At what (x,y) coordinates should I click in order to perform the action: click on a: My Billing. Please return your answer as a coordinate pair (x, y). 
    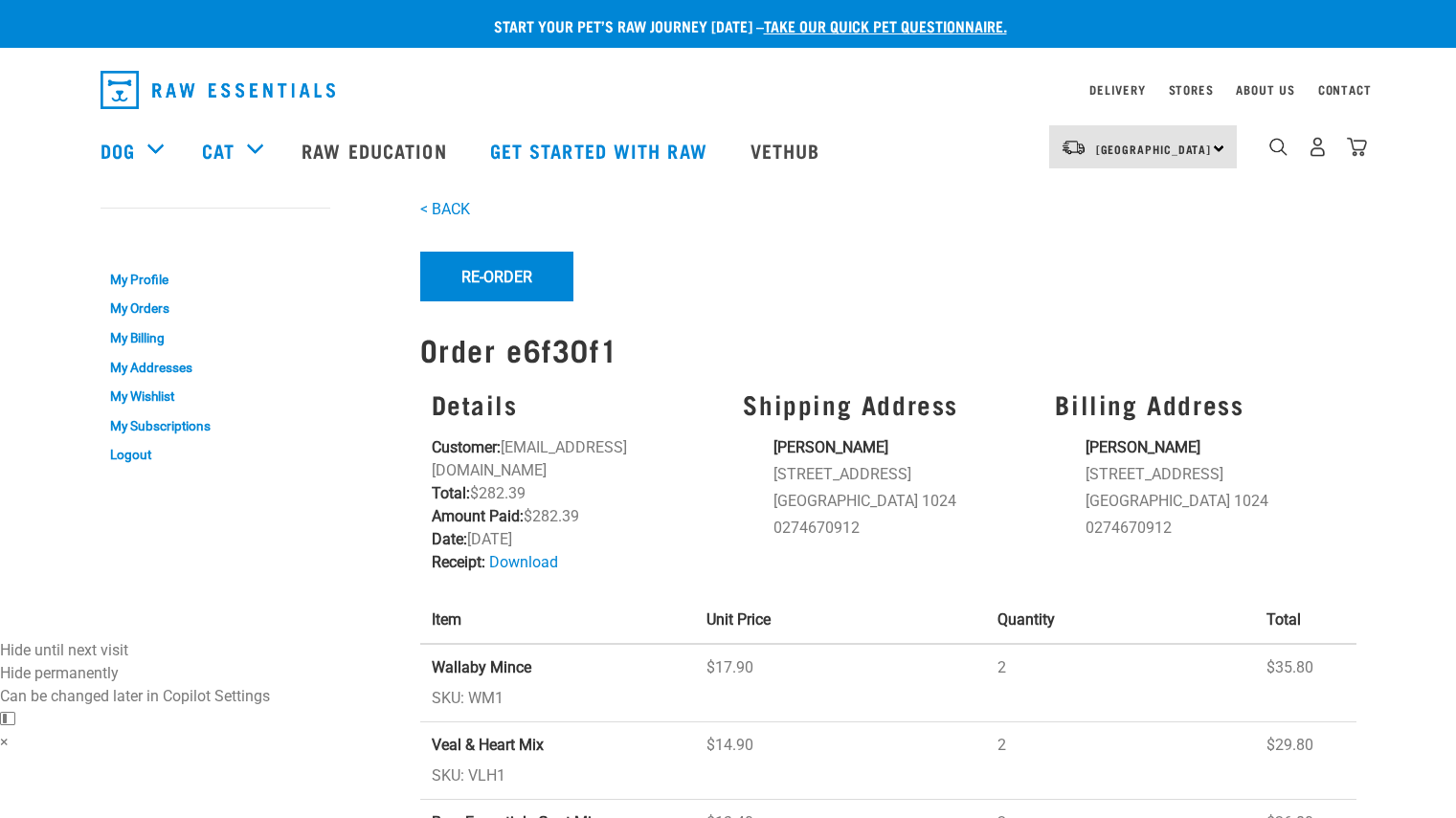
    Looking at the image, I should click on (215, 338).